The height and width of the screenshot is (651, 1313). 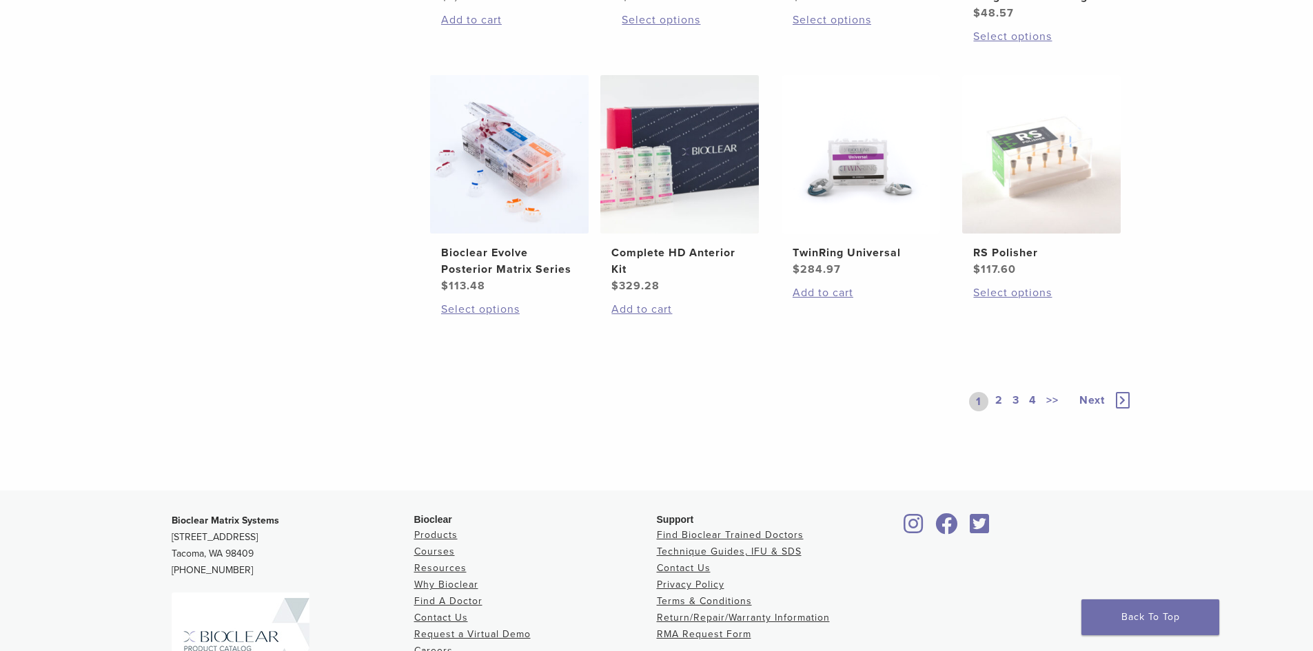 I want to click on a: Add to cart: “TwinRing Universal”, so click(x=861, y=293).